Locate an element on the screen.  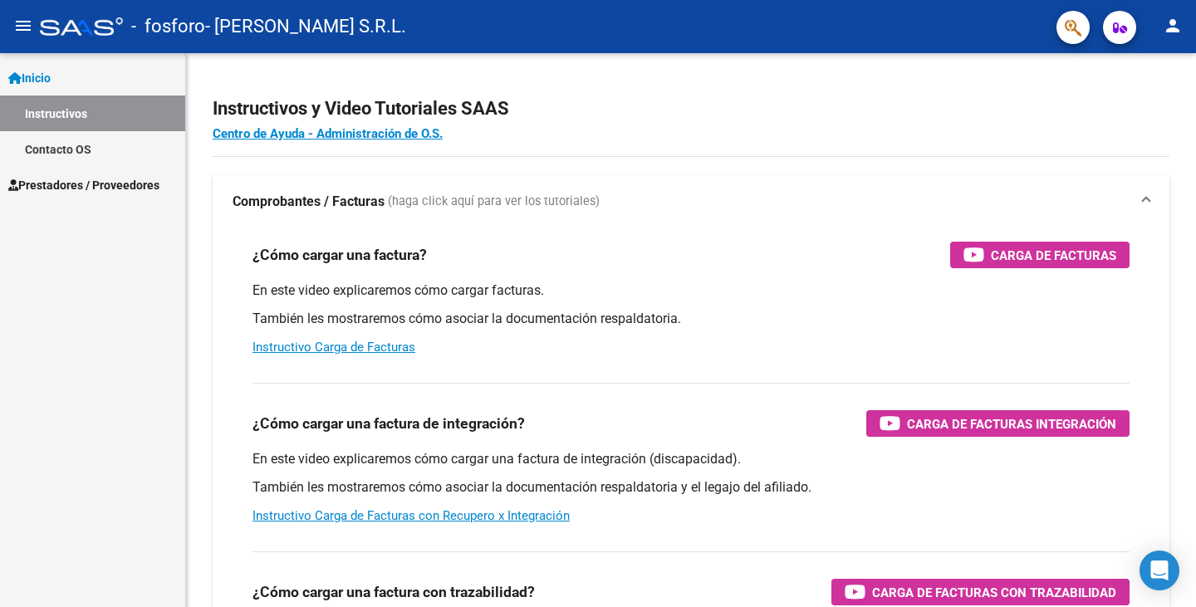
button: Carga de Facturas is located at coordinates (1040, 255).